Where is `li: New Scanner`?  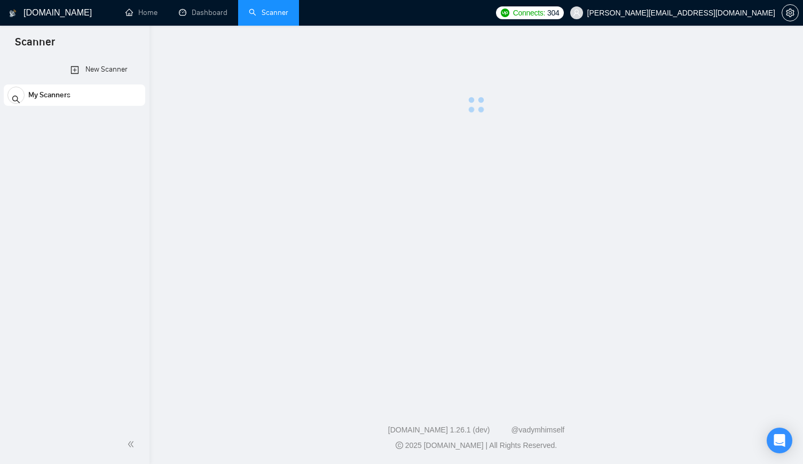
li: New Scanner is located at coordinates (74, 69).